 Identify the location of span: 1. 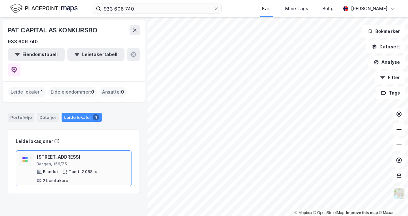
(42, 92).